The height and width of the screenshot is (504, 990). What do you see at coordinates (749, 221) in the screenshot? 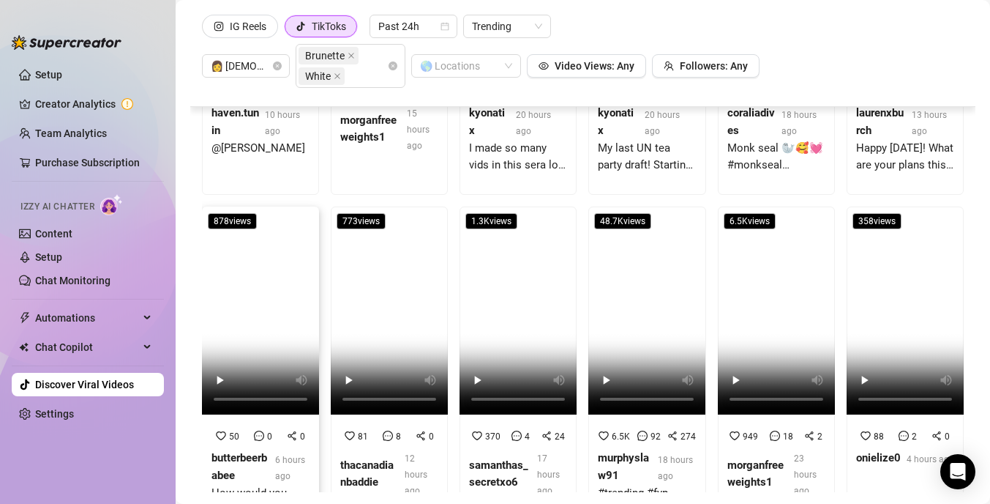
I see `span: 6.5K views` at bounding box center [749, 221].